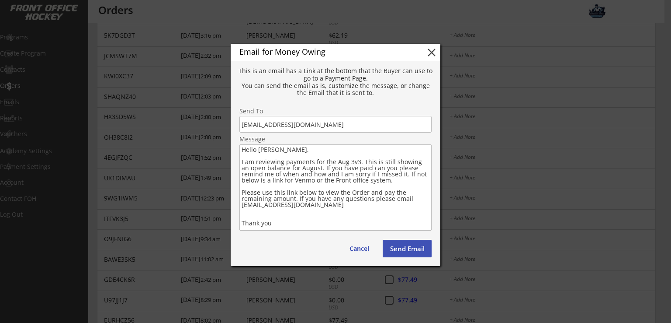 The height and width of the screenshot is (323, 671). What do you see at coordinates (336, 82) in the screenshot?
I see `div: This is an email has a Link at the bottom that the Buyer can use to go to a Payment Page. You can...` at bounding box center [336, 82].